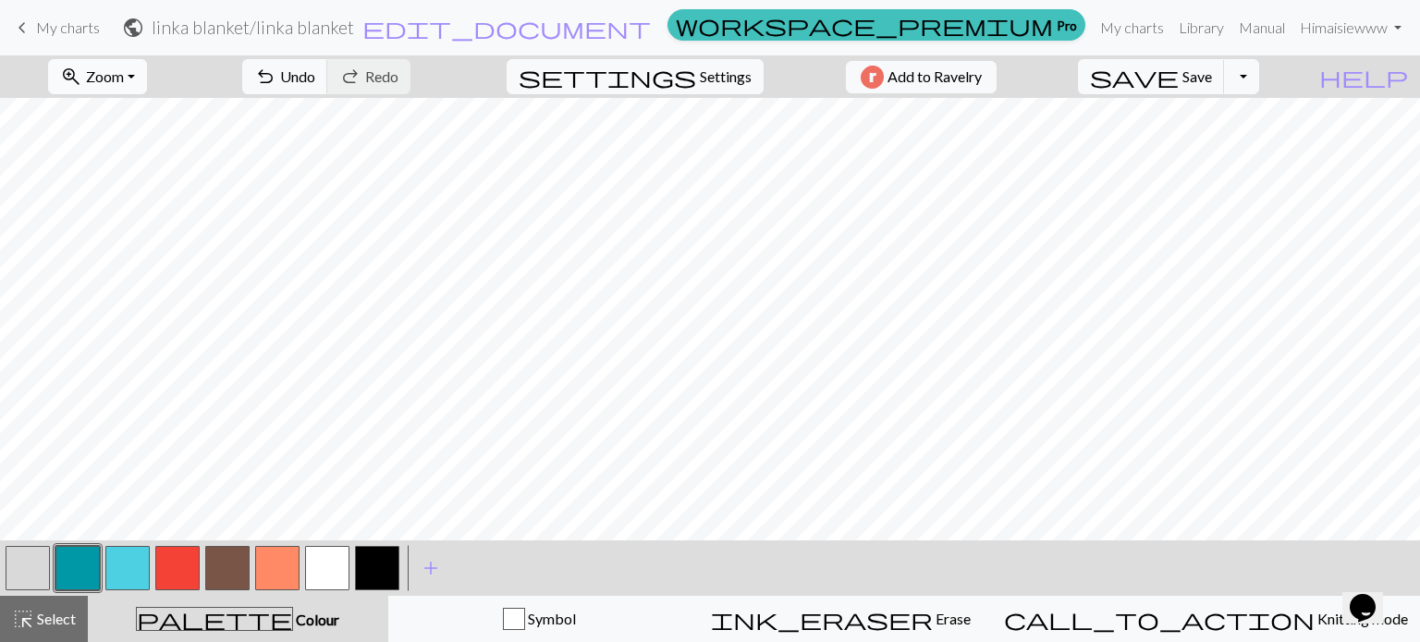  What do you see at coordinates (55, 618) in the screenshot?
I see `span: Select` at bounding box center [55, 618].